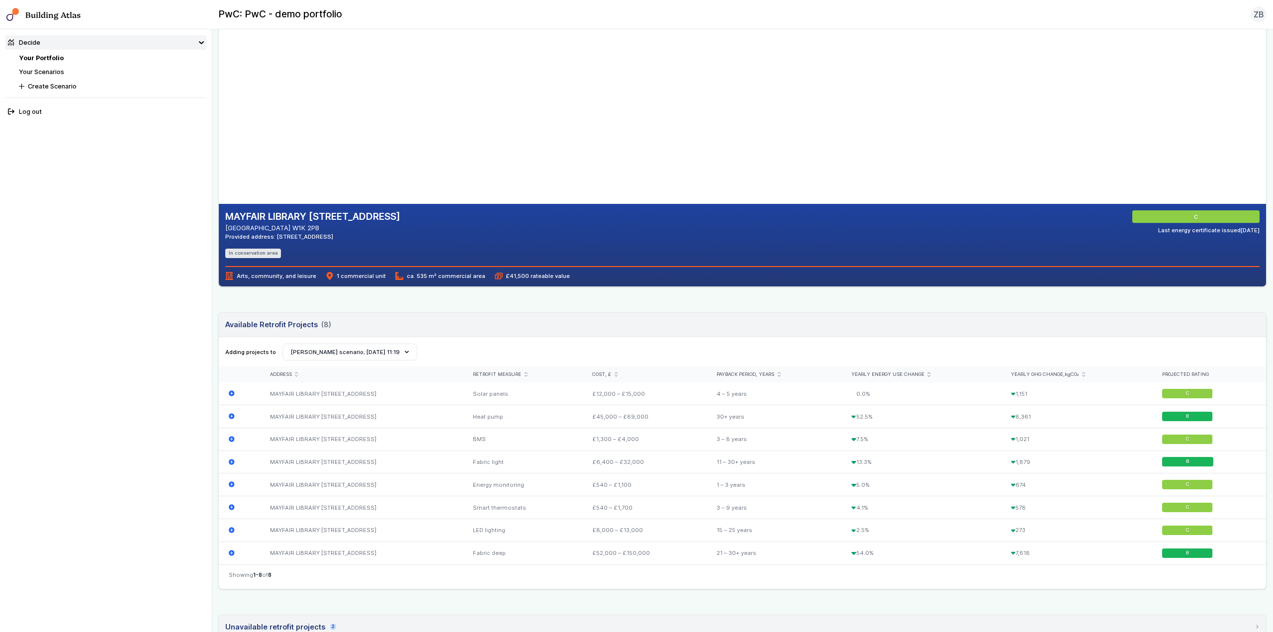 The width and height of the screenshot is (1273, 632). I want to click on div: Energy monitoring, so click(523, 485).